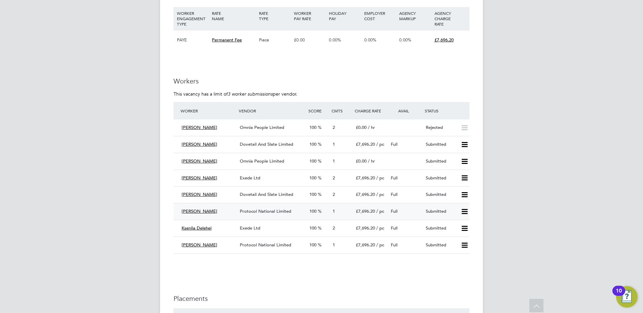 Image resolution: width=643 pixels, height=313 pixels. I want to click on h3: Workers, so click(322, 81).